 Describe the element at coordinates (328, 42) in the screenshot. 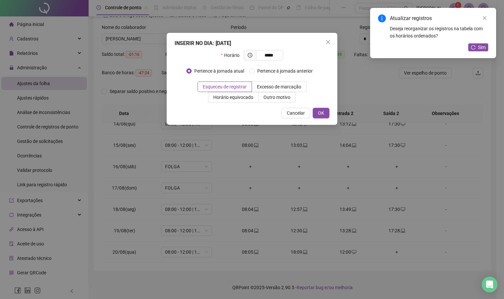

I see `button: Close` at that location.